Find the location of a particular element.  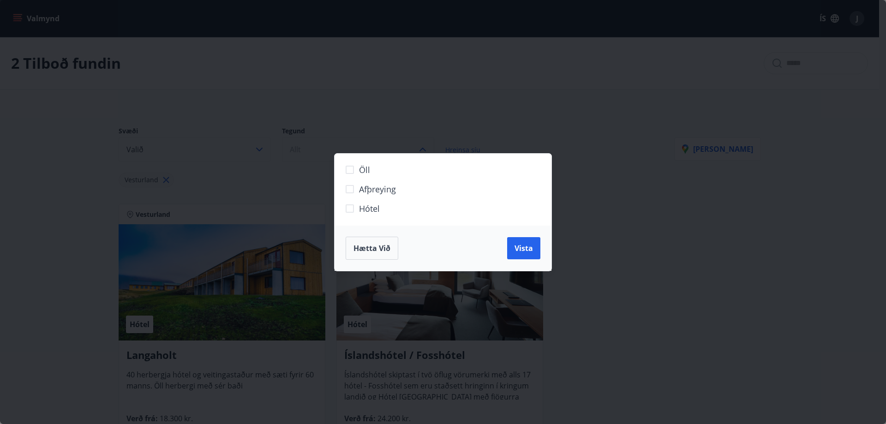

span: Hótel is located at coordinates (369, 209).